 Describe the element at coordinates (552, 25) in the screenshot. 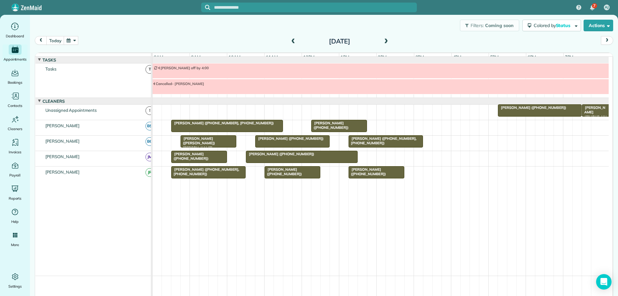

I see `button: Colored byStatus` at that location.